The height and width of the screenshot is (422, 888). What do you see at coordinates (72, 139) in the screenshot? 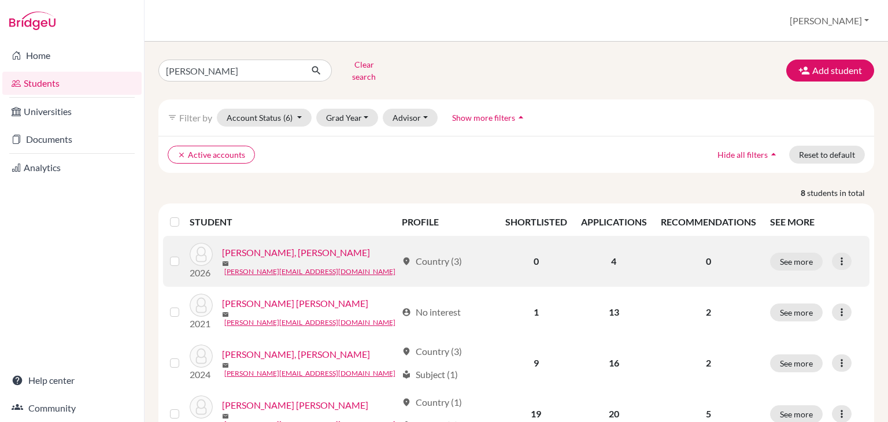
I see `a: Documents` at bounding box center [72, 139].